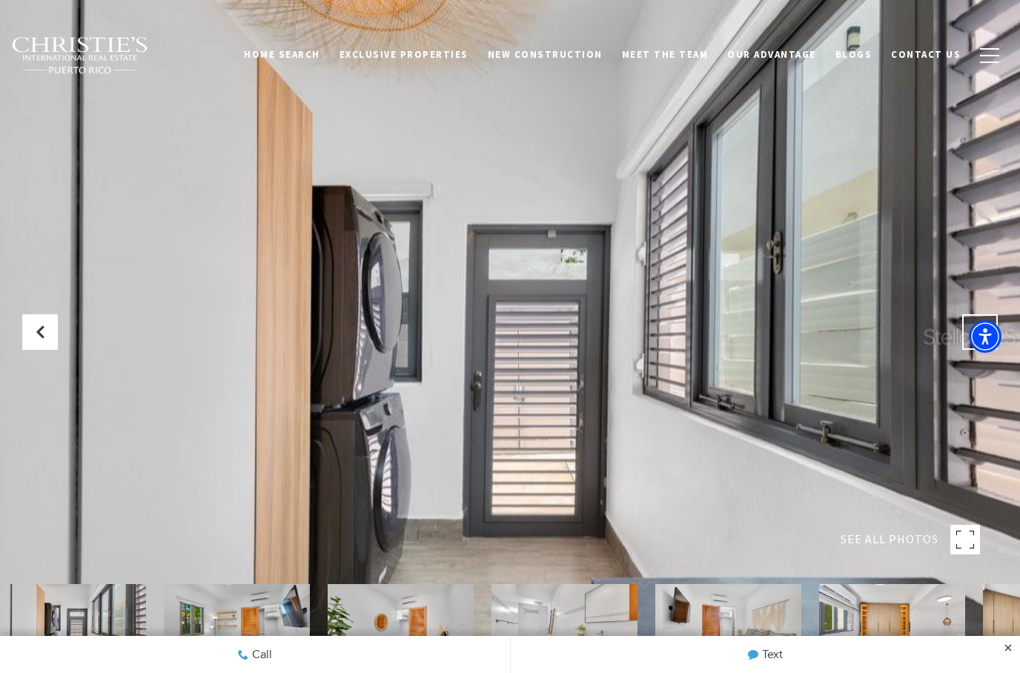 The width and height of the screenshot is (1020, 673). What do you see at coordinates (404, 54) in the screenshot?
I see `span: Exclusive Properties` at bounding box center [404, 54].